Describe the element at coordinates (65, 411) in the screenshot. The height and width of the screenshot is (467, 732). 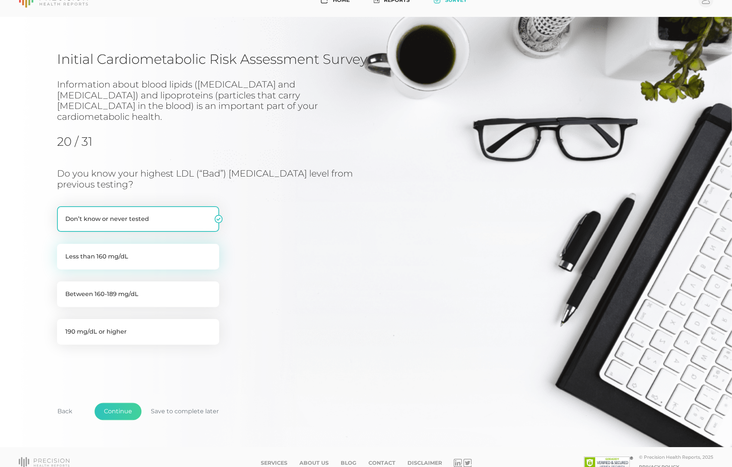
I see `button: Back` at that location.